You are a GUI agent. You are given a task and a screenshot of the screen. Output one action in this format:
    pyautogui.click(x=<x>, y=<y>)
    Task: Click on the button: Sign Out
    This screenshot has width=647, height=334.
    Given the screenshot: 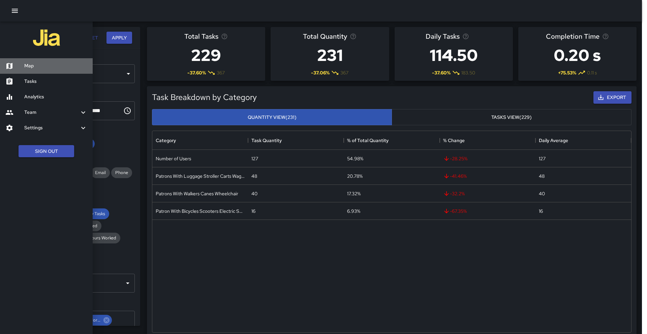 What is the action you would take?
    pyautogui.click(x=46, y=151)
    